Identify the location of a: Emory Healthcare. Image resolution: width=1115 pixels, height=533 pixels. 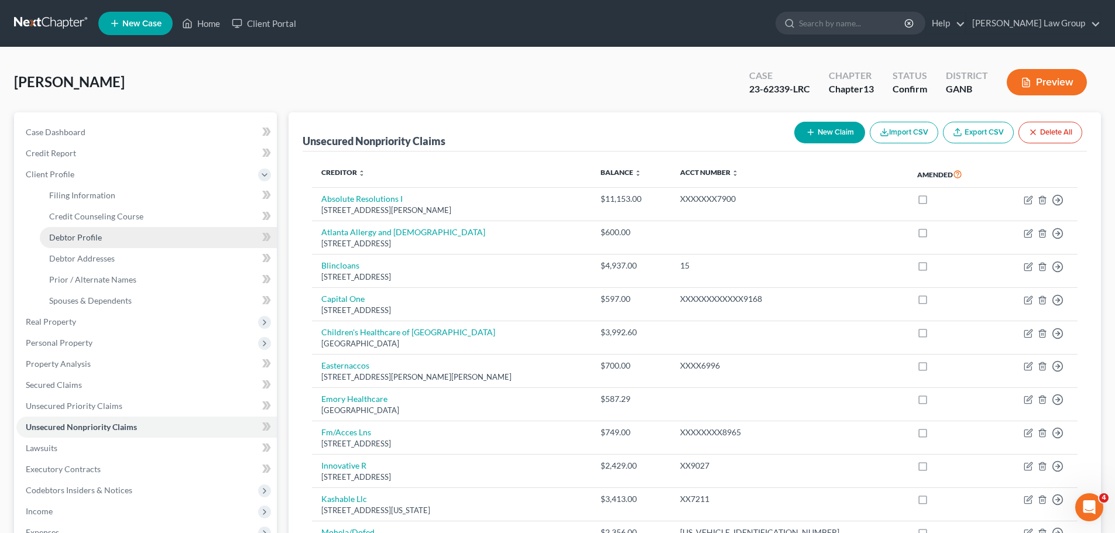
(354, 399).